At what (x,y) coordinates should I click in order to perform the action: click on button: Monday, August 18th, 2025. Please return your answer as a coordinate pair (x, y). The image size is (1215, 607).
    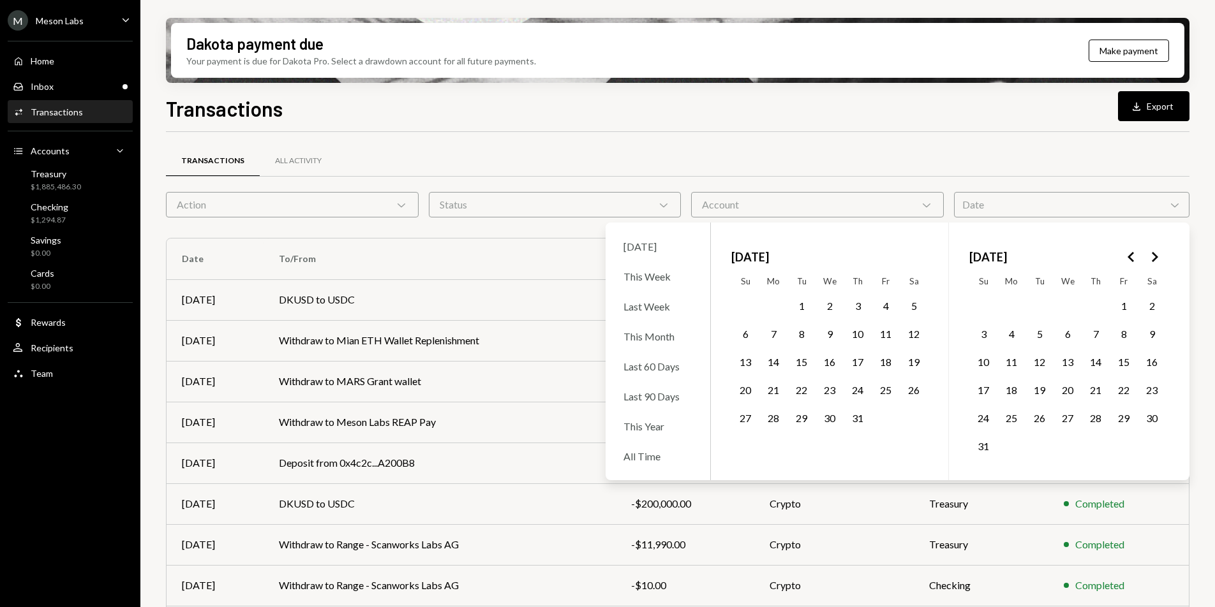
    Looking at the image, I should click on (1011, 390).